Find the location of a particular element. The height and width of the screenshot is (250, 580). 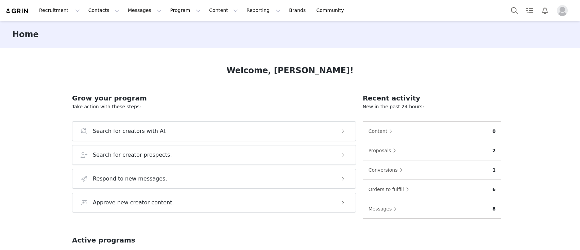

h2: Active programs is located at coordinates (104, 240).